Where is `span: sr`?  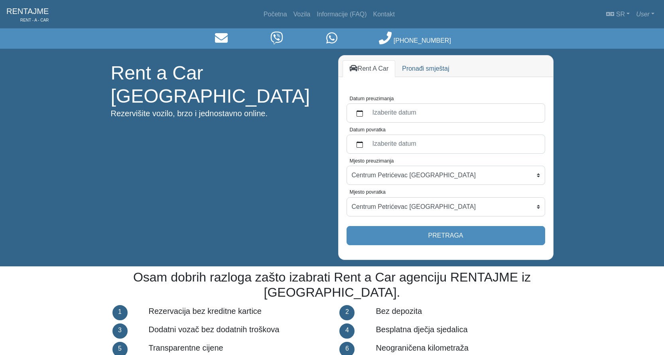 span: sr is located at coordinates (621, 14).